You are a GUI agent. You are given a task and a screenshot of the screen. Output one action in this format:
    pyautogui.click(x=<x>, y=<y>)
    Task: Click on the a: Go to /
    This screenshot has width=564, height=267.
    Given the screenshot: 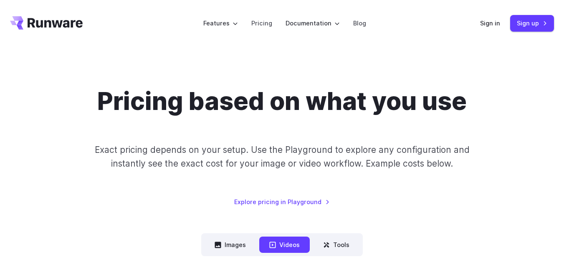 What is the action you would take?
    pyautogui.click(x=46, y=23)
    